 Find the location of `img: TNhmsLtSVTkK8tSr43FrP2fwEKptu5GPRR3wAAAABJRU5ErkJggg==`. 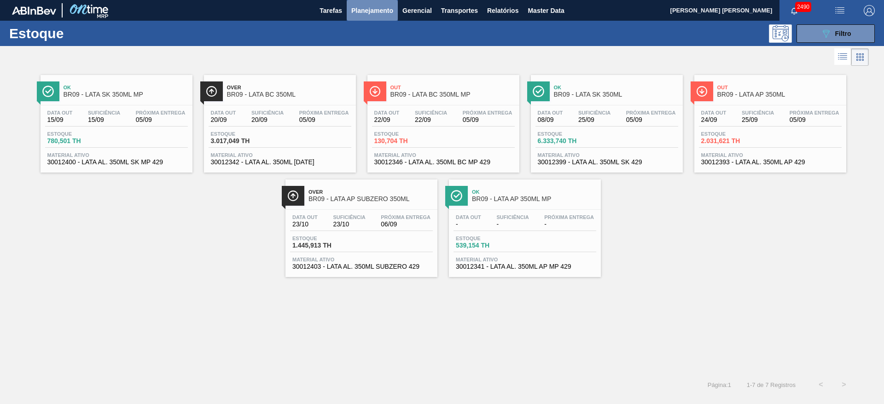

img: TNhmsLtSVTkK8tSr43FrP2fwEKptu5GPRR3wAAAABJRU5ErkJggg== is located at coordinates (34, 11).